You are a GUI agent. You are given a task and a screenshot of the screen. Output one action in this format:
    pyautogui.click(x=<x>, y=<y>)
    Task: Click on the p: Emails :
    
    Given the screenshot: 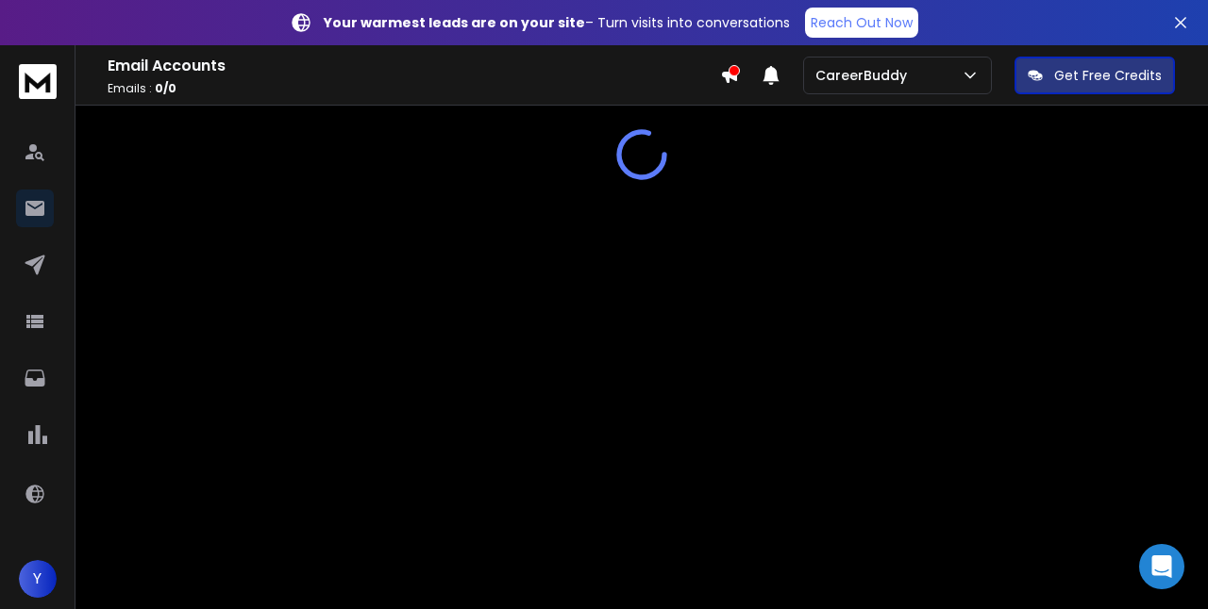 What is the action you would take?
    pyautogui.click(x=413, y=89)
    